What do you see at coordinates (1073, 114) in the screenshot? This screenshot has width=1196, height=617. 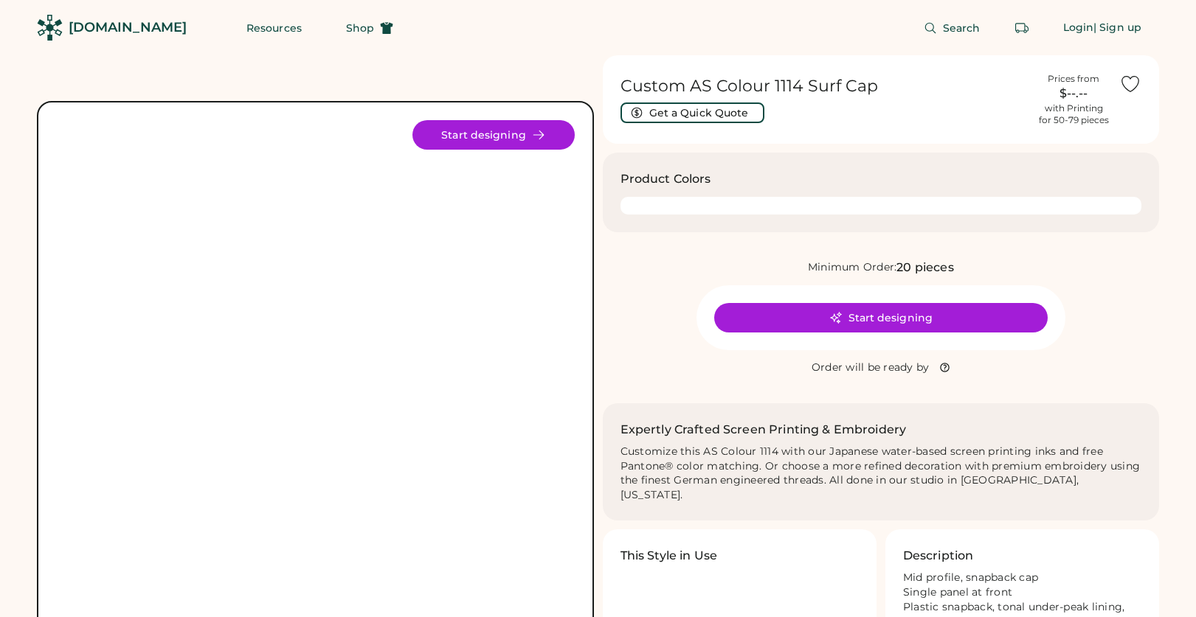 I see `div: with Printing for 50-79 pieces` at bounding box center [1073, 114].